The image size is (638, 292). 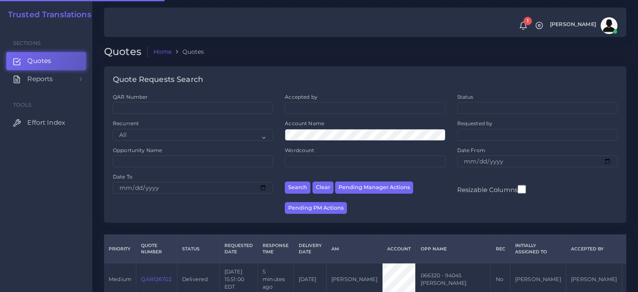 I want to click on label: Status, so click(x=465, y=97).